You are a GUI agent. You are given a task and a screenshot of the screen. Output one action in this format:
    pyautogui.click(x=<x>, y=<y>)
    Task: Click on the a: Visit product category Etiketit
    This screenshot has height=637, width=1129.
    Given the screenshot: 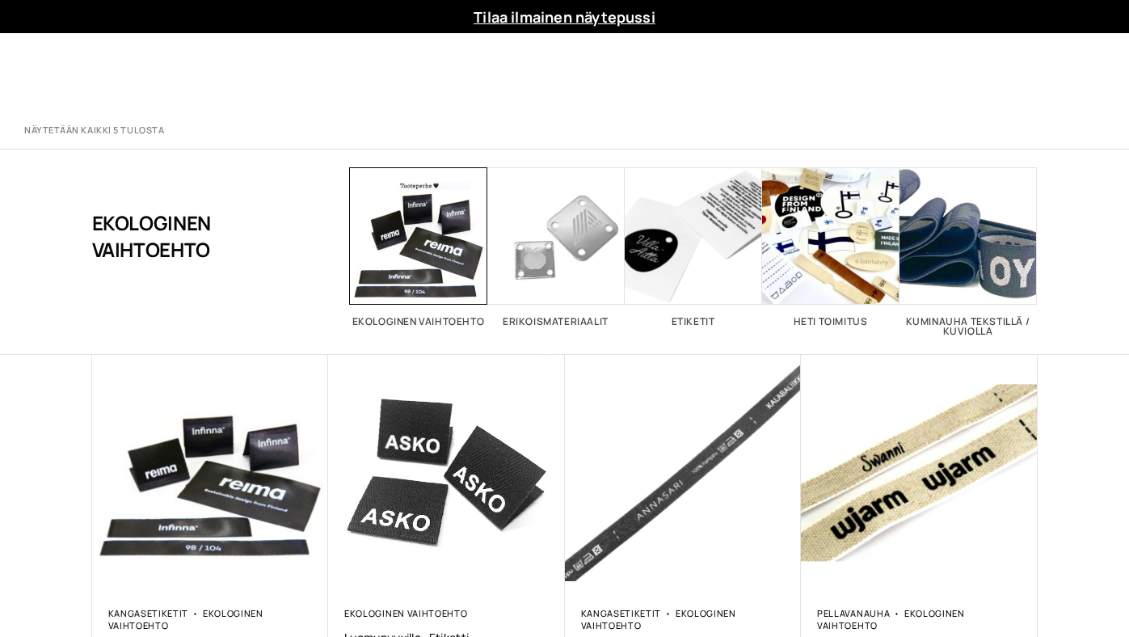 What is the action you would take?
    pyautogui.click(x=694, y=247)
    